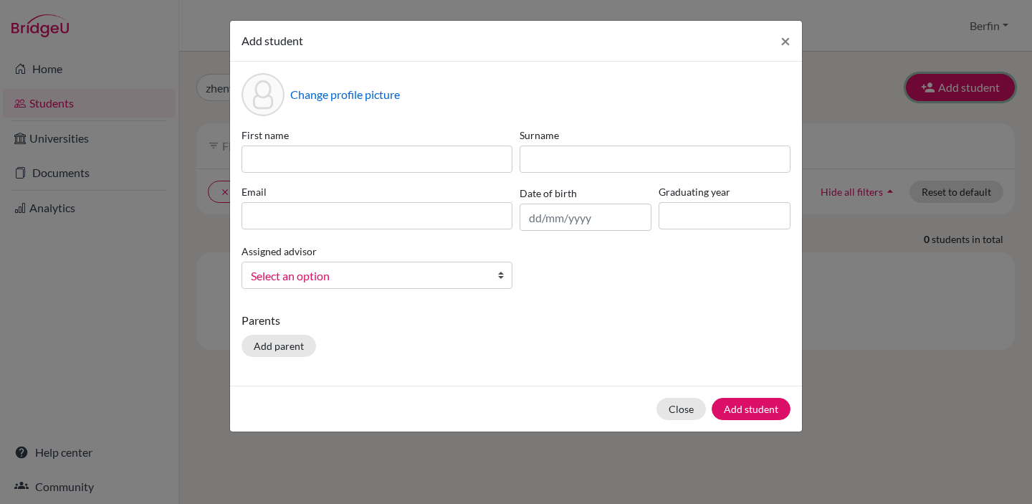 The height and width of the screenshot is (504, 1032). What do you see at coordinates (724, 191) in the screenshot?
I see `label: Graduating year` at bounding box center [724, 191].